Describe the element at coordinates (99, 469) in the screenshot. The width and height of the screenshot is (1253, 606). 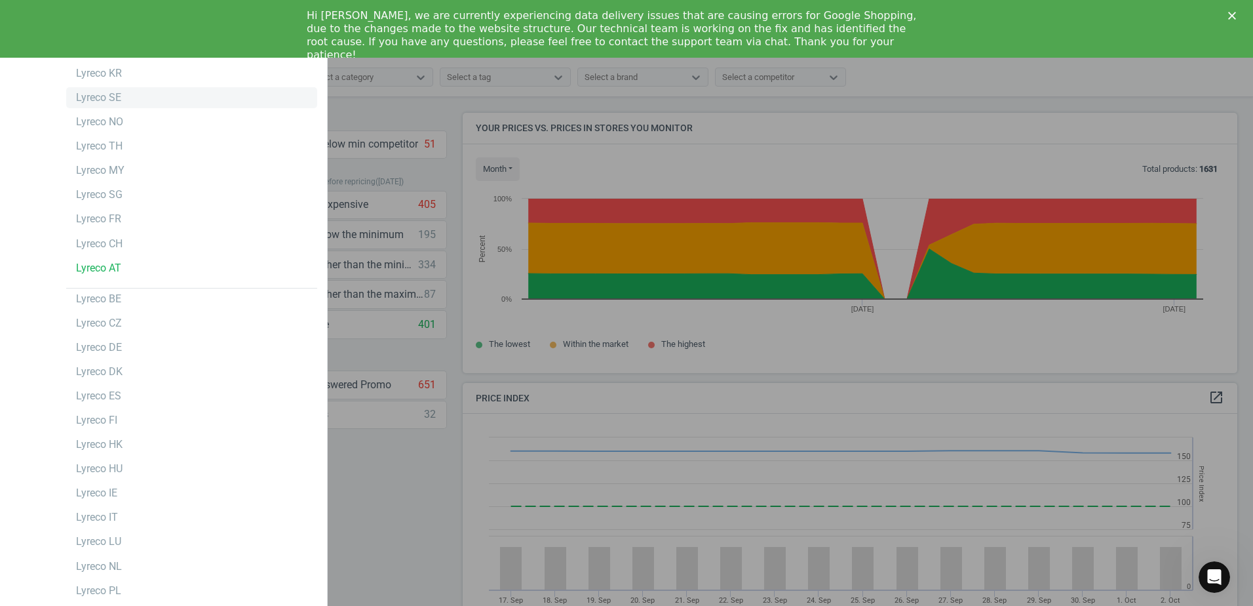
I see `div: Lyreco HU` at that location.